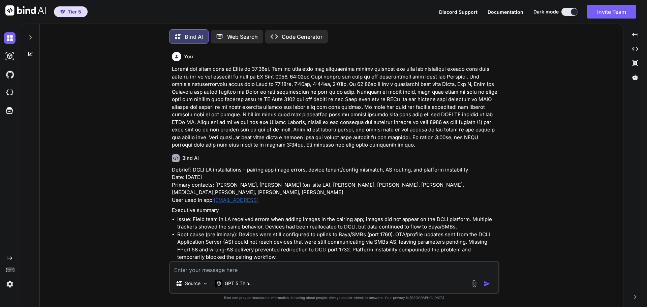 The height and width of the screenshot is (307, 647). I want to click on img: cloudideIcon, so click(10, 93).